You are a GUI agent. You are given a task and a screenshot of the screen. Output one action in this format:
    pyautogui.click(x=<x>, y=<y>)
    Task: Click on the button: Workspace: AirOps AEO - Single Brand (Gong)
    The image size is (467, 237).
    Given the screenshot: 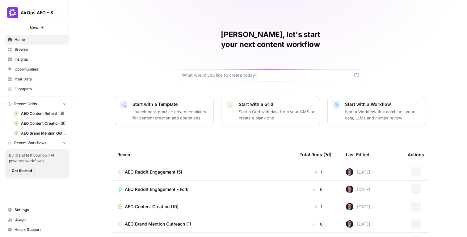 What is the action you would take?
    pyautogui.click(x=37, y=13)
    